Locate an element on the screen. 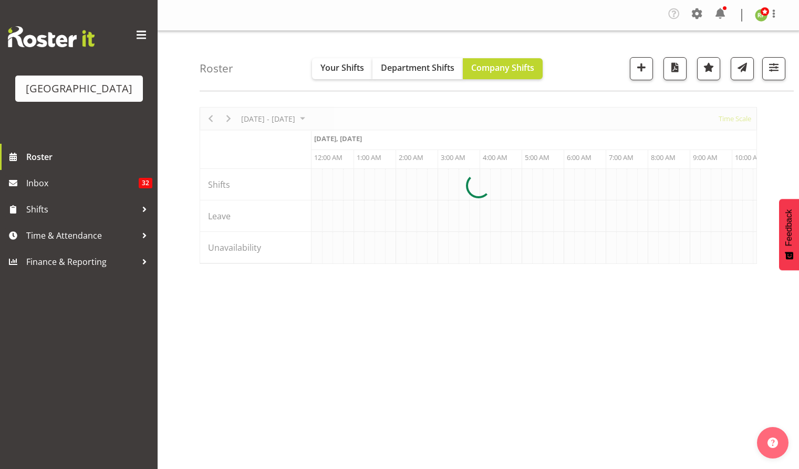 The height and width of the screenshot is (469, 799). button: Download a PDF of the roster according to the set date range. is located at coordinates (675, 69).